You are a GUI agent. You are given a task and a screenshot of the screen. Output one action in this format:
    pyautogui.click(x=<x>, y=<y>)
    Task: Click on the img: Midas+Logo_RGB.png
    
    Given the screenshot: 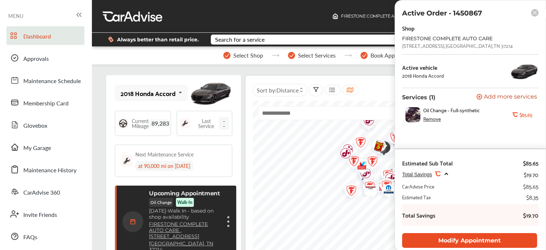 What is the action you would take?
    pyautogui.click(x=366, y=122)
    